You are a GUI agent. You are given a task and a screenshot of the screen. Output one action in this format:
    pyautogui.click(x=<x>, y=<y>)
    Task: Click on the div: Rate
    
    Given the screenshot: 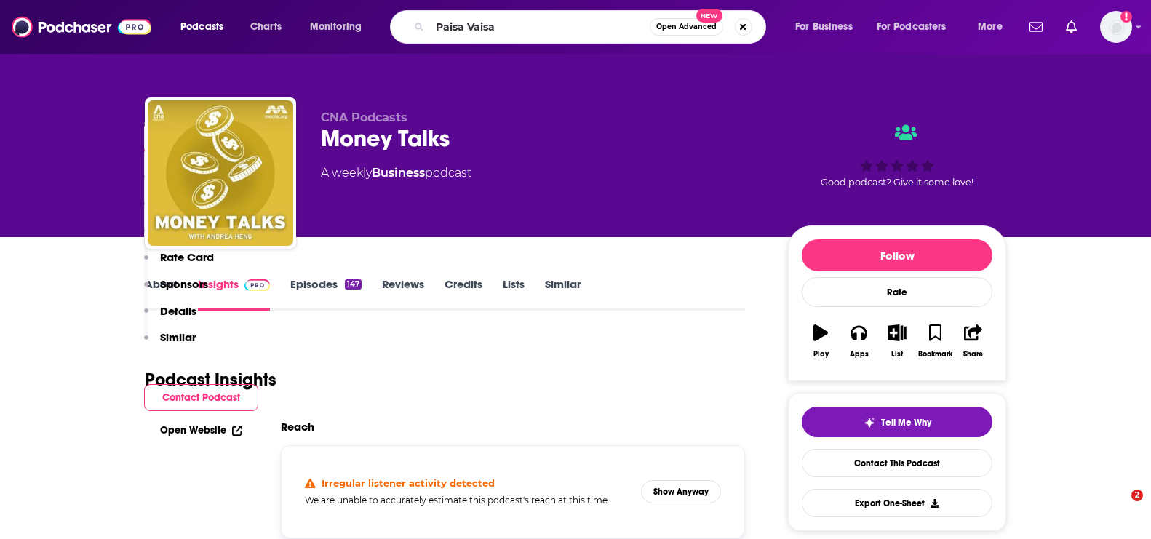 What is the action you would take?
    pyautogui.click(x=897, y=292)
    